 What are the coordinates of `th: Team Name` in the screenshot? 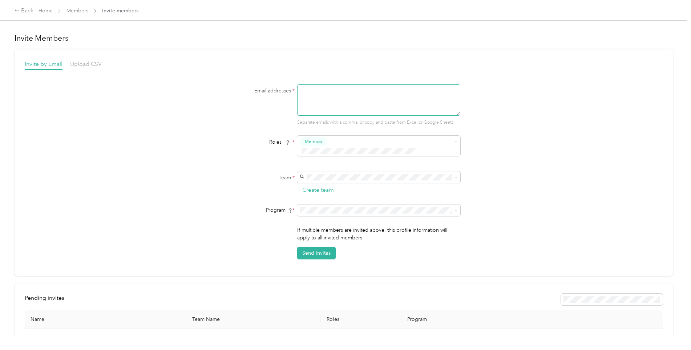 It's located at (254, 319).